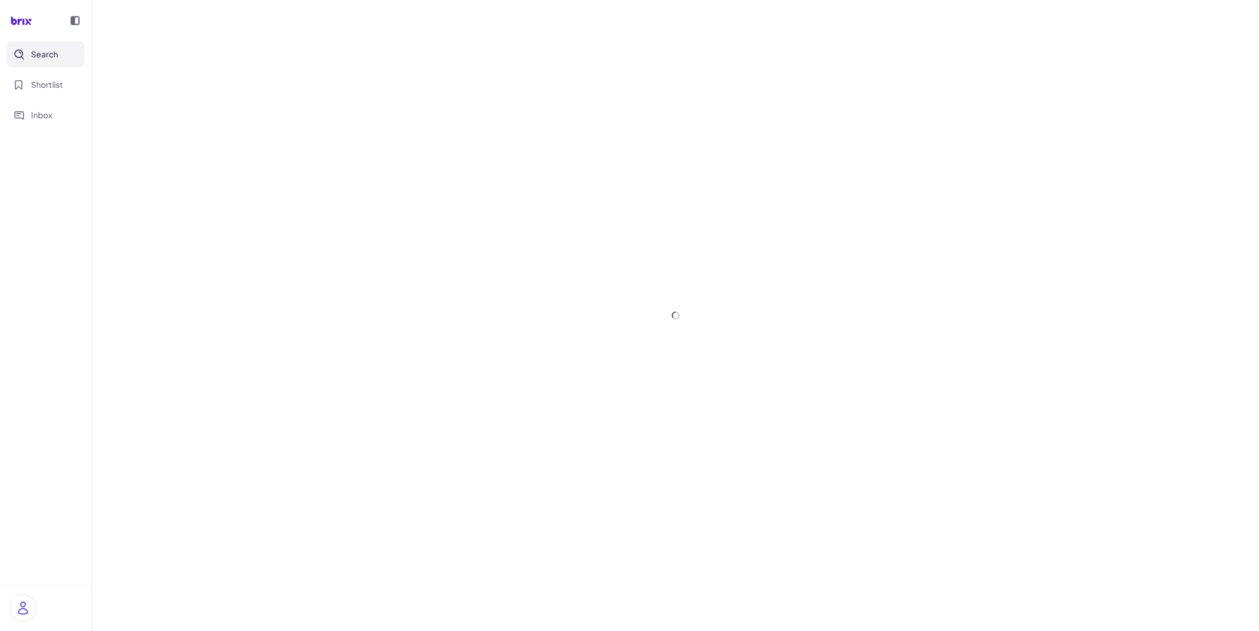 The width and height of the screenshot is (1259, 631). What do you see at coordinates (41, 115) in the screenshot?
I see `span: Inbox` at bounding box center [41, 115].